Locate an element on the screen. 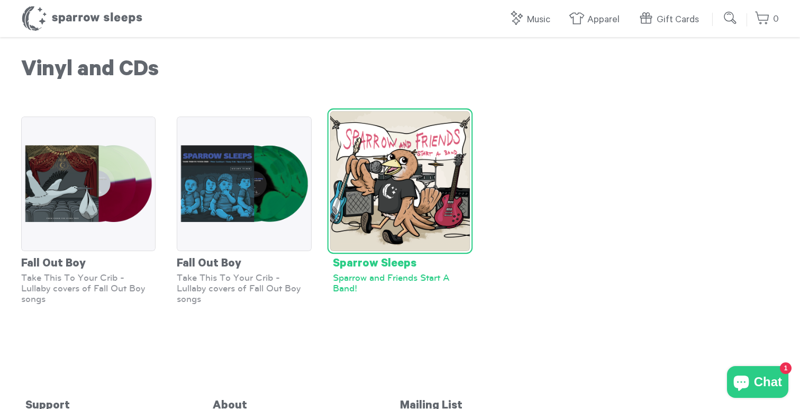  h1: Sparrow Sleeps is located at coordinates (82, 19).